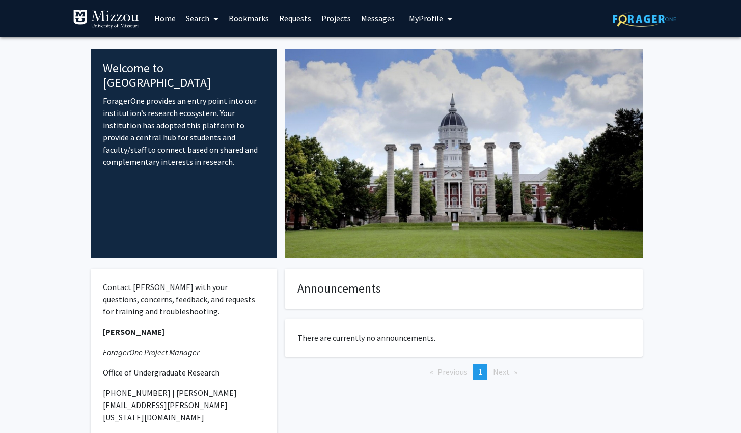 The width and height of the screenshot is (741, 433). Describe the element at coordinates (336, 18) in the screenshot. I see `a: Projects` at that location.